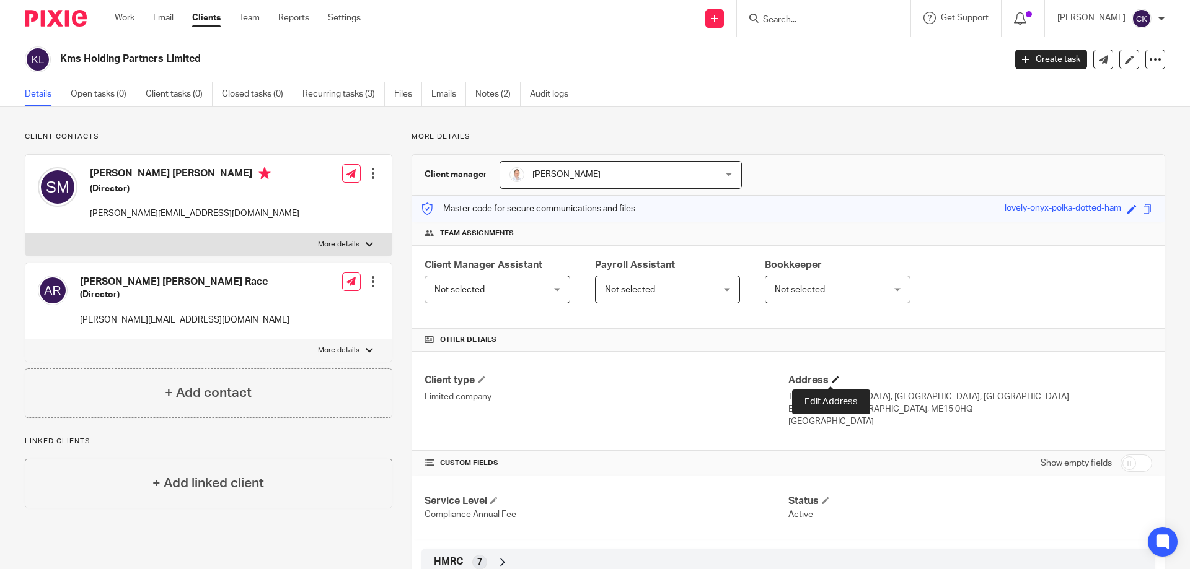  Describe the element at coordinates (498, 94) in the screenshot. I see `a: Notes (2)` at that location.